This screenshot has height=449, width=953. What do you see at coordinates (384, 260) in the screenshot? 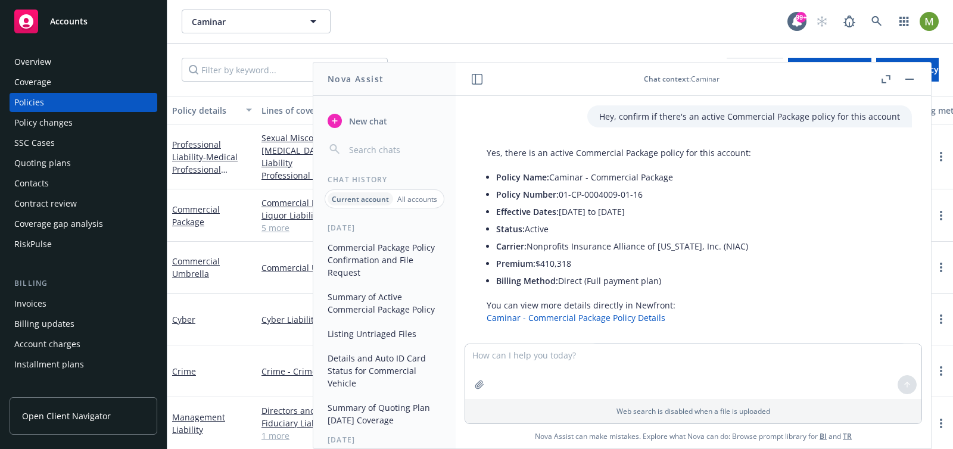
I see `button: Commercial Package Policy Confirmation and File Request` at bounding box center [384, 260].